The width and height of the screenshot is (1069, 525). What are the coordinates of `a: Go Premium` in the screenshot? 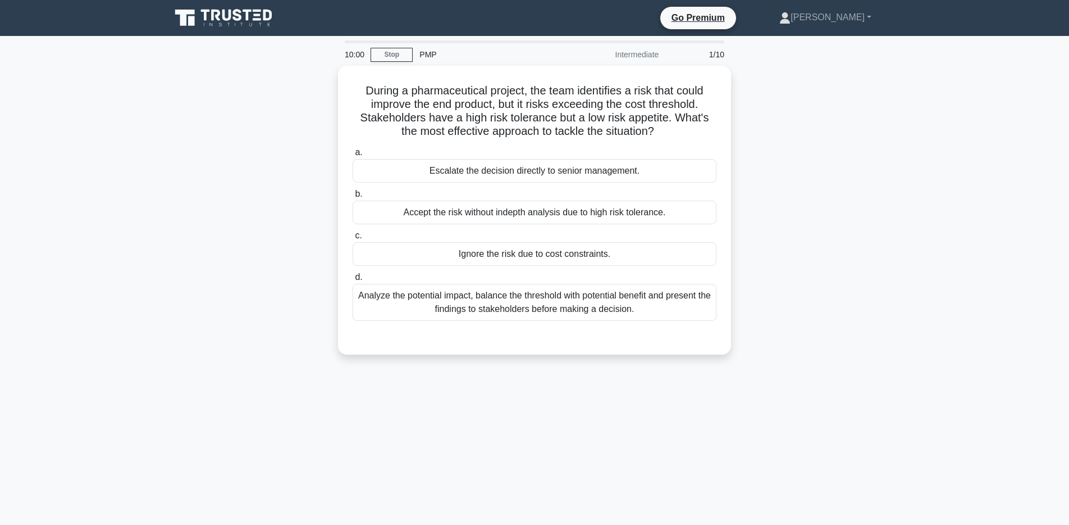 It's located at (698, 17).